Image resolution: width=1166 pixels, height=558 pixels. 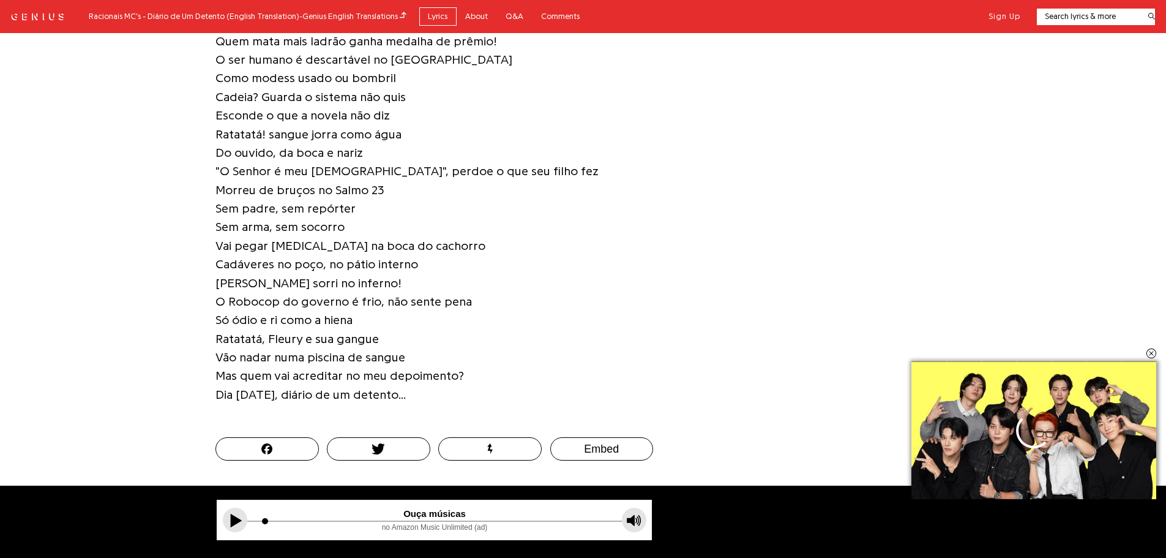 I want to click on a: Lyrics, so click(x=438, y=17).